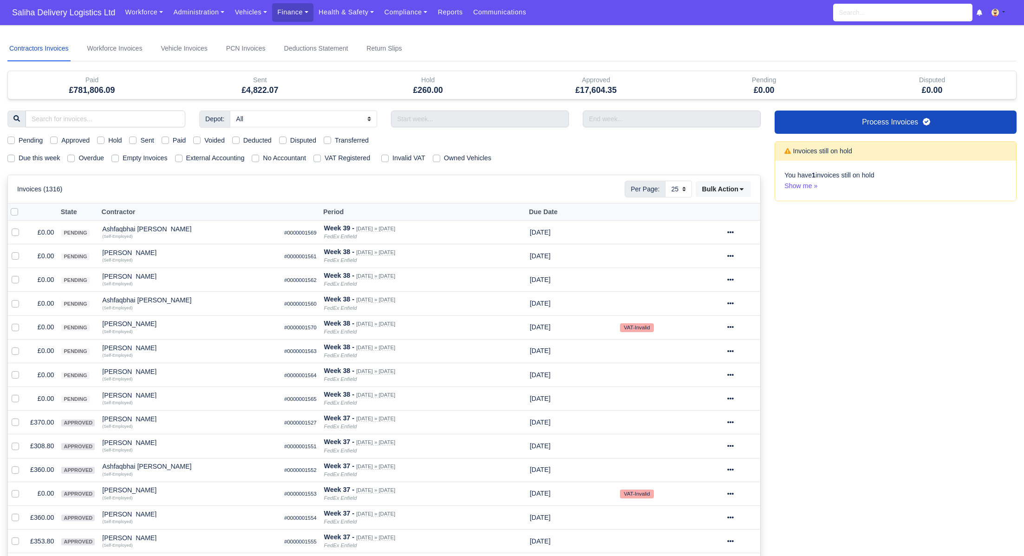 The image size is (1024, 556). I want to click on th: Due Date, so click(571, 212).